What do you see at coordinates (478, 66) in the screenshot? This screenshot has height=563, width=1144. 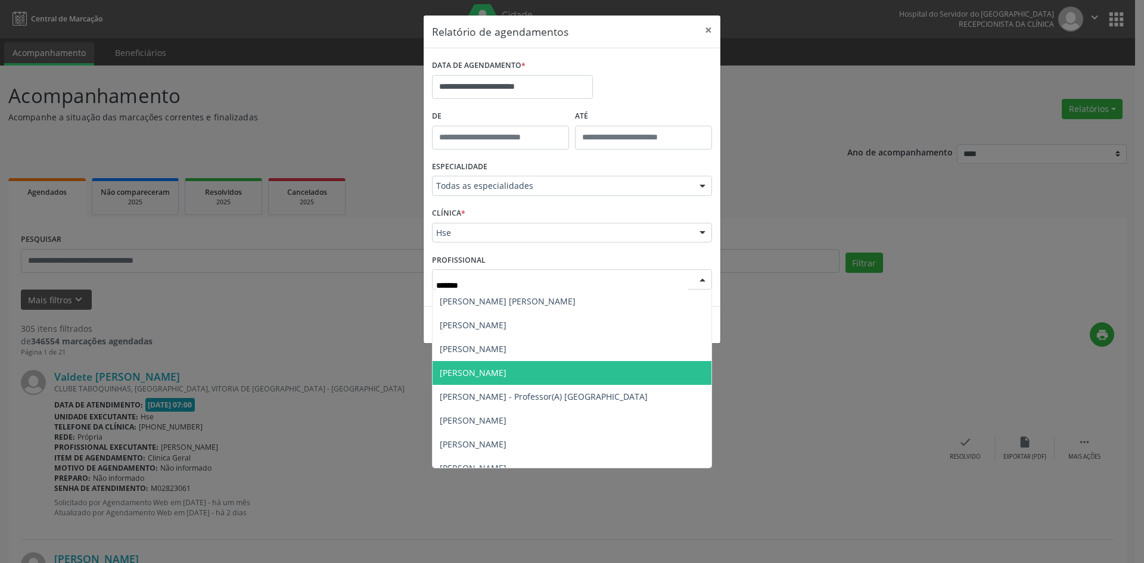 I see `label: DATA DE AGENDAMENTO` at bounding box center [478, 66].